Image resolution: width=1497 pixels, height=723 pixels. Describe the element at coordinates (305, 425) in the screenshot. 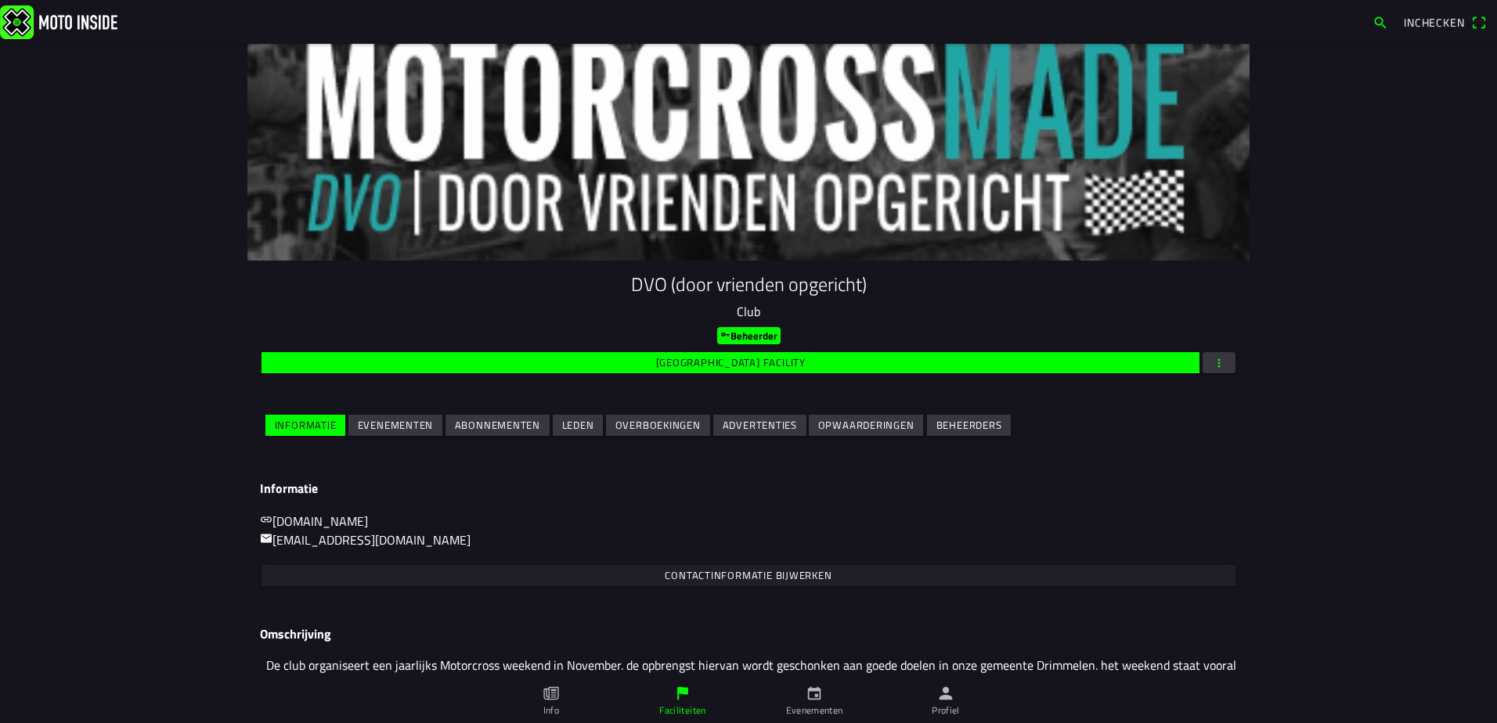

I see `ion-button: Informatie` at that location.